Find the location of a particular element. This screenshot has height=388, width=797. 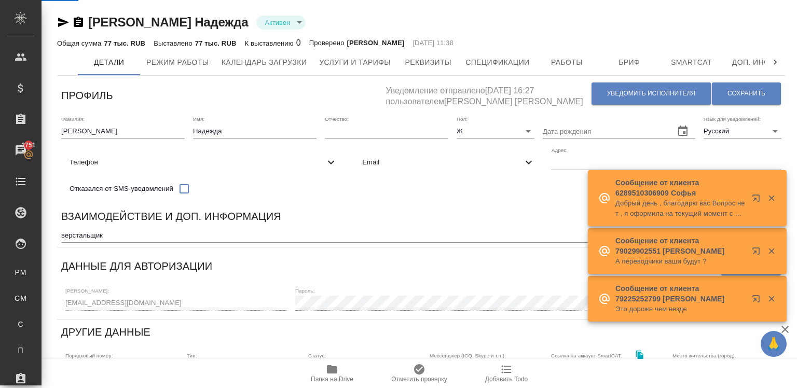

p: Добрый день , благодарю вас Вопрос нет , я оформила на текущий момент с оплатой в рублях А ваши ко is located at coordinates (680, 208).